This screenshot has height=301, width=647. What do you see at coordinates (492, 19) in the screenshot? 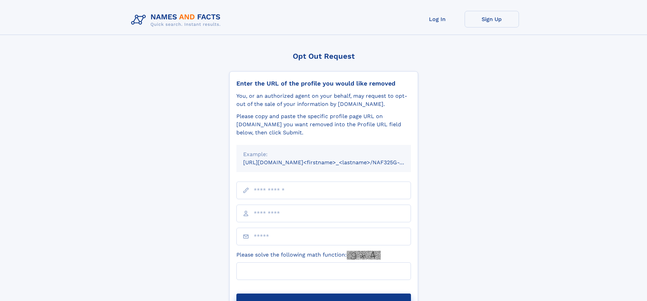
I see `a: Sign Up` at bounding box center [492, 19].